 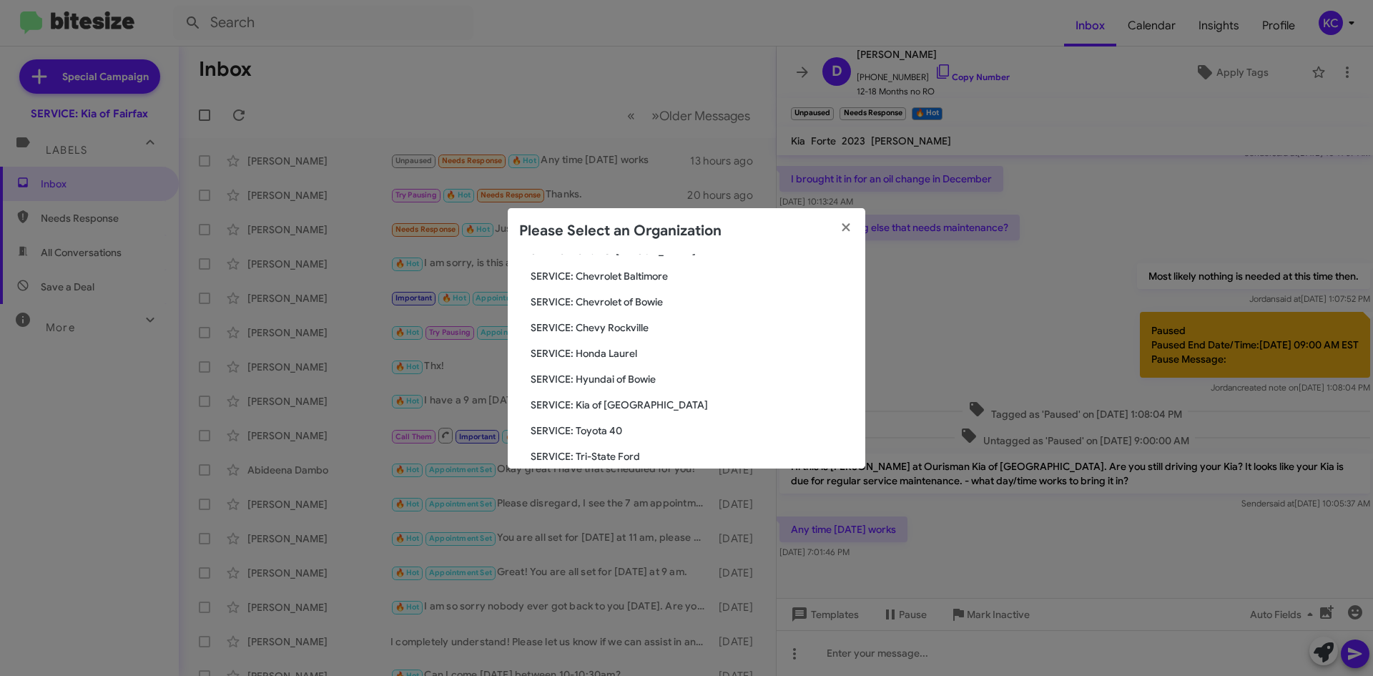 I want to click on span: SERVICE: Toyota 40, so click(x=692, y=430).